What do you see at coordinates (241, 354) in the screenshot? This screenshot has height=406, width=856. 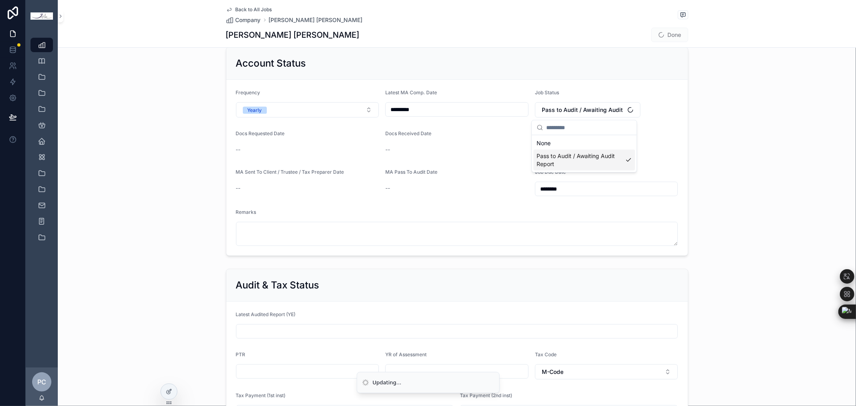 I see `span: PTR` at bounding box center [241, 354].